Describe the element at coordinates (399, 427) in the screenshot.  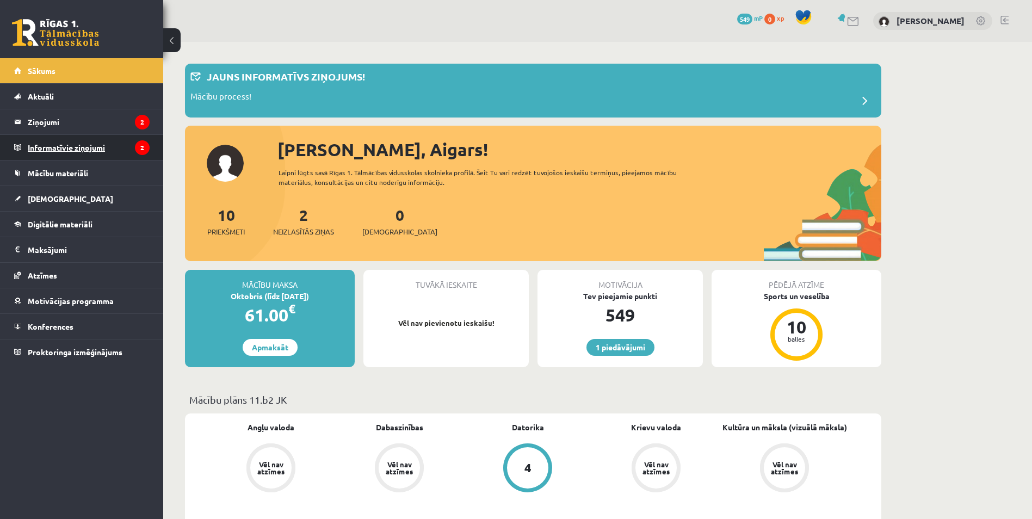
I see `a: Dabaszinības` at that location.